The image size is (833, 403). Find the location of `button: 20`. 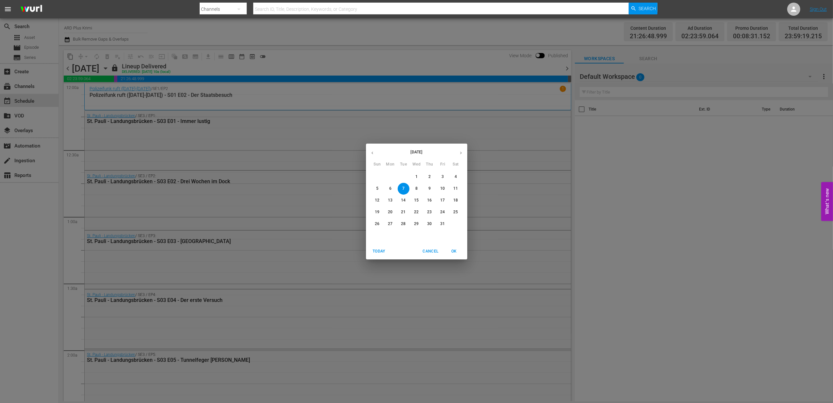

button: 20 is located at coordinates (391, 212).